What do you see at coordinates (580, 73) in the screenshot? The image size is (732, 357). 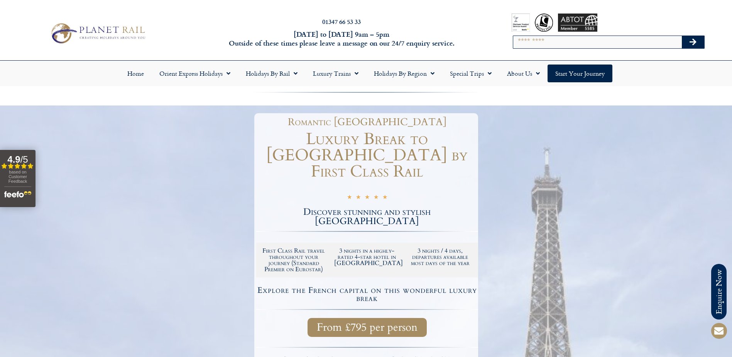 I see `a: Start your Journey` at bounding box center [580, 73].